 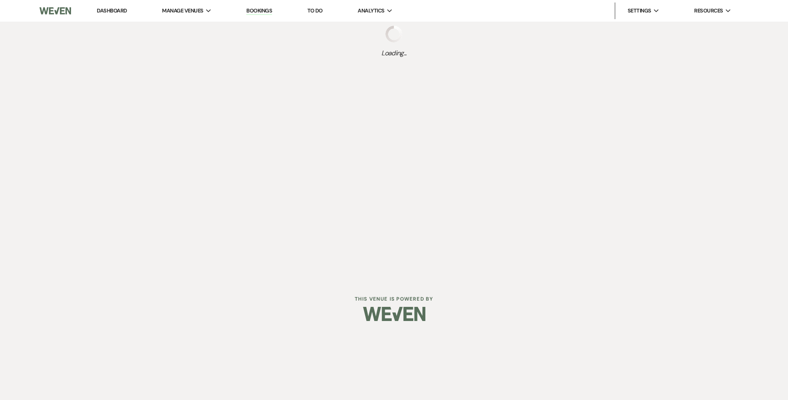 What do you see at coordinates (182, 11) in the screenshot?
I see `span: Manage Venues` at bounding box center [182, 11].